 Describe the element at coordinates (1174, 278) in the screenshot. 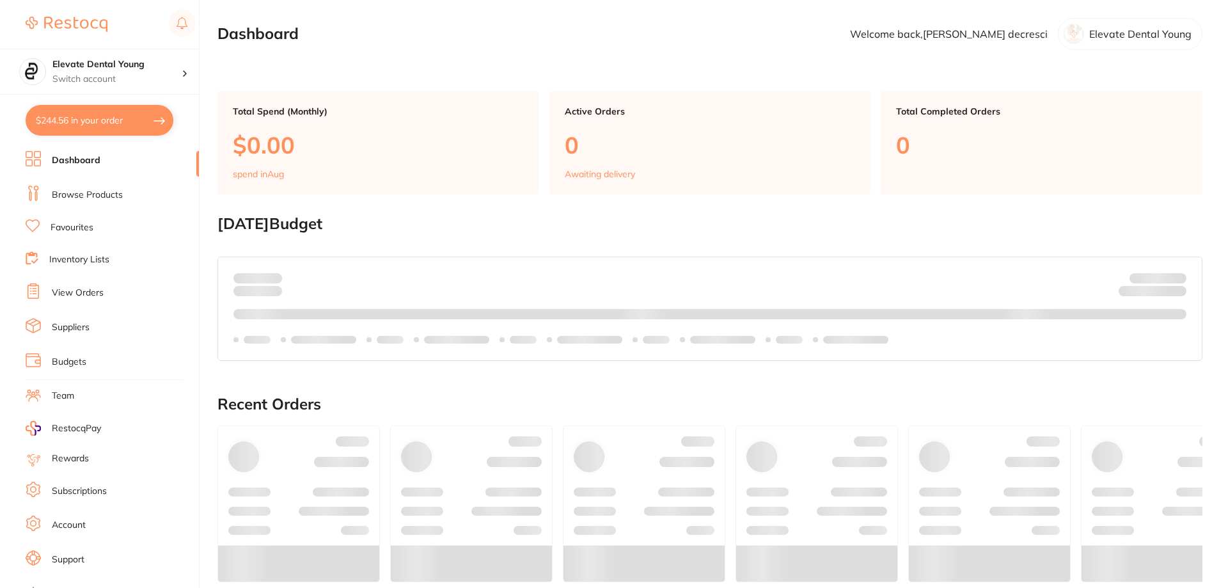

I see `strong: $NaN` at that location.